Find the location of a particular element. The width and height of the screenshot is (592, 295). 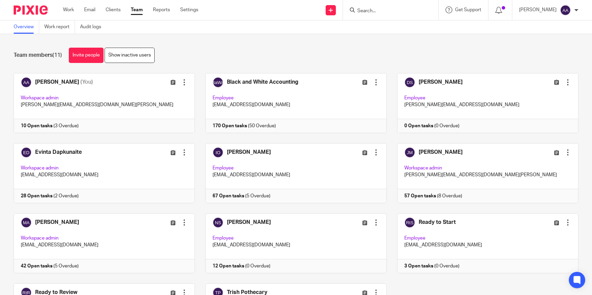

a: Invite people is located at coordinates (86, 55).